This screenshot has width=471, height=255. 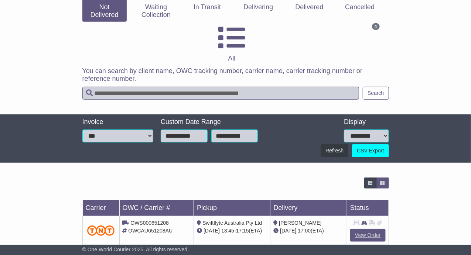 I want to click on td: Pickup, so click(x=232, y=208).